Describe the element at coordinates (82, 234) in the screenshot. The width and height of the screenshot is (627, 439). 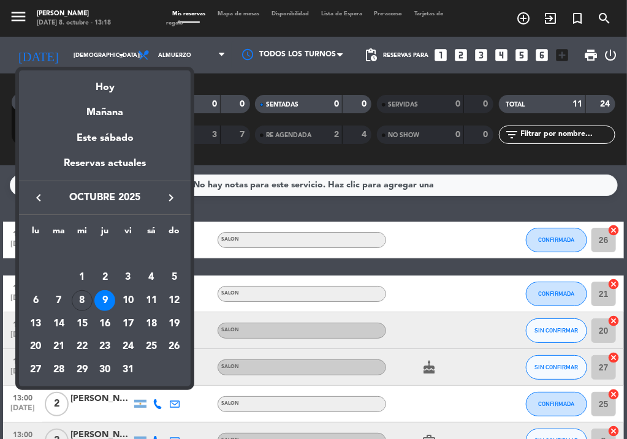
I see `th: miércoles` at that location.